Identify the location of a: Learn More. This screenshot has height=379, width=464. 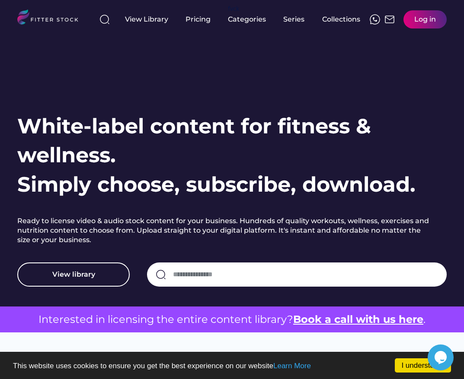
(292, 366).